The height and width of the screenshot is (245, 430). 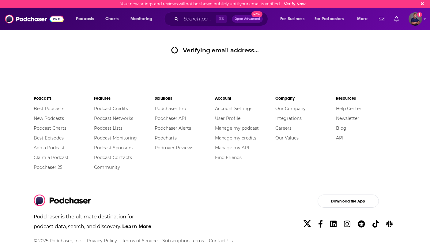 I want to click on a: Linkedin, so click(x=333, y=224).